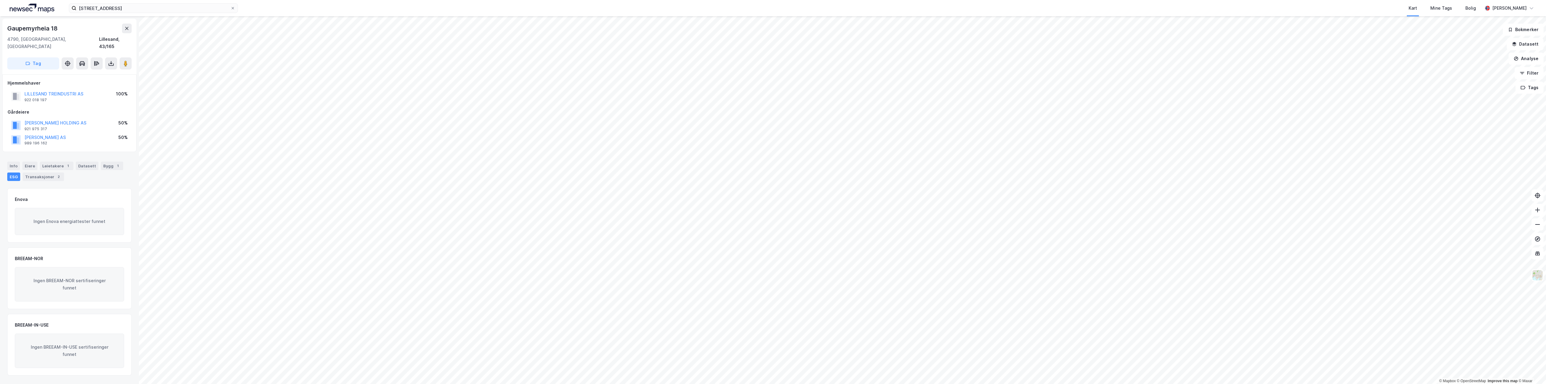 The height and width of the screenshot is (384, 1546). What do you see at coordinates (1526, 59) in the screenshot?
I see `button: Analyse` at bounding box center [1526, 59].